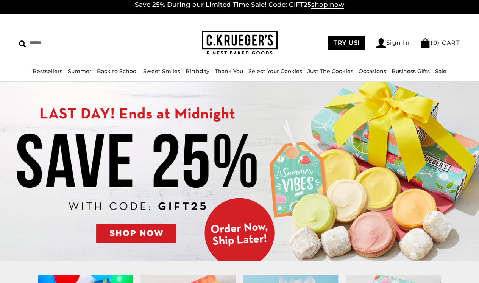  I want to click on img: Account, so click(381, 43).